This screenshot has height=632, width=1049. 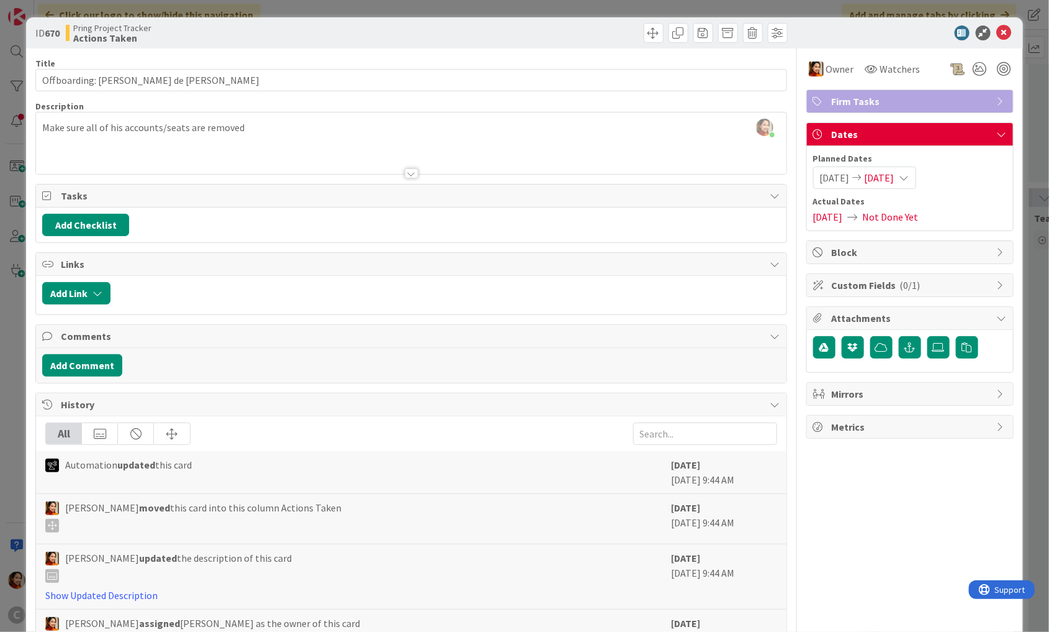 What do you see at coordinates (155, 507) in the screenshot?
I see `b: moved` at bounding box center [155, 507].